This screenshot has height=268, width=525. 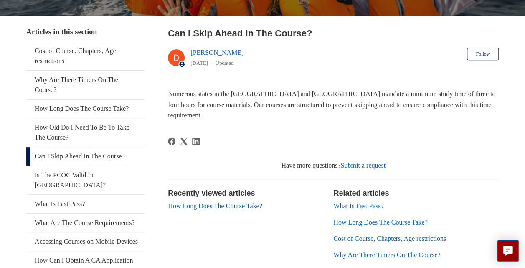 What do you see at coordinates (363, 165) in the screenshot?
I see `a: Submit a request` at bounding box center [363, 165].